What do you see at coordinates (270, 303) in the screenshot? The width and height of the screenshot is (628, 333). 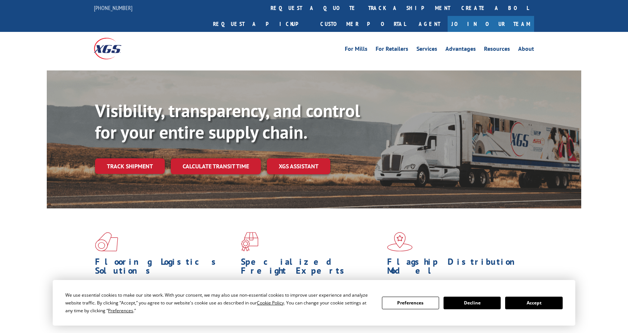 I see `span: Cookie Policy` at bounding box center [270, 303].